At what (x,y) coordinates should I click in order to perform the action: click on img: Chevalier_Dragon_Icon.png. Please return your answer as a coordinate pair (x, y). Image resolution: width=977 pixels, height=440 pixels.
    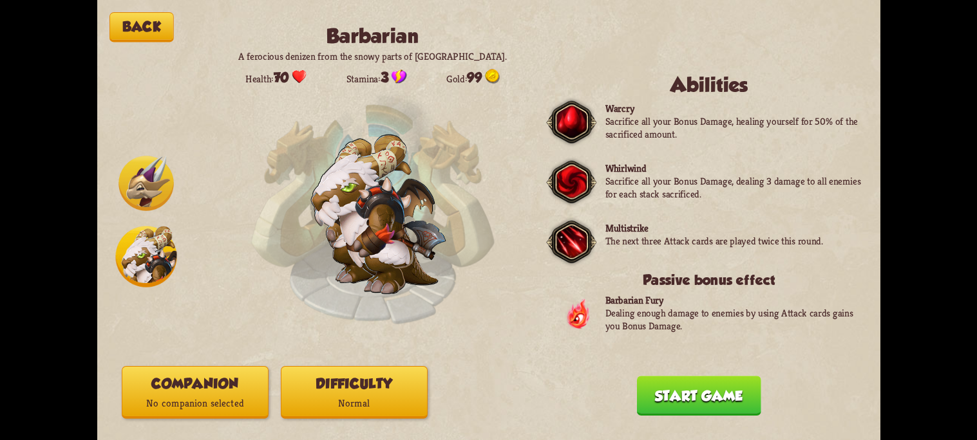
    Looking at the image, I should click on (146, 183).